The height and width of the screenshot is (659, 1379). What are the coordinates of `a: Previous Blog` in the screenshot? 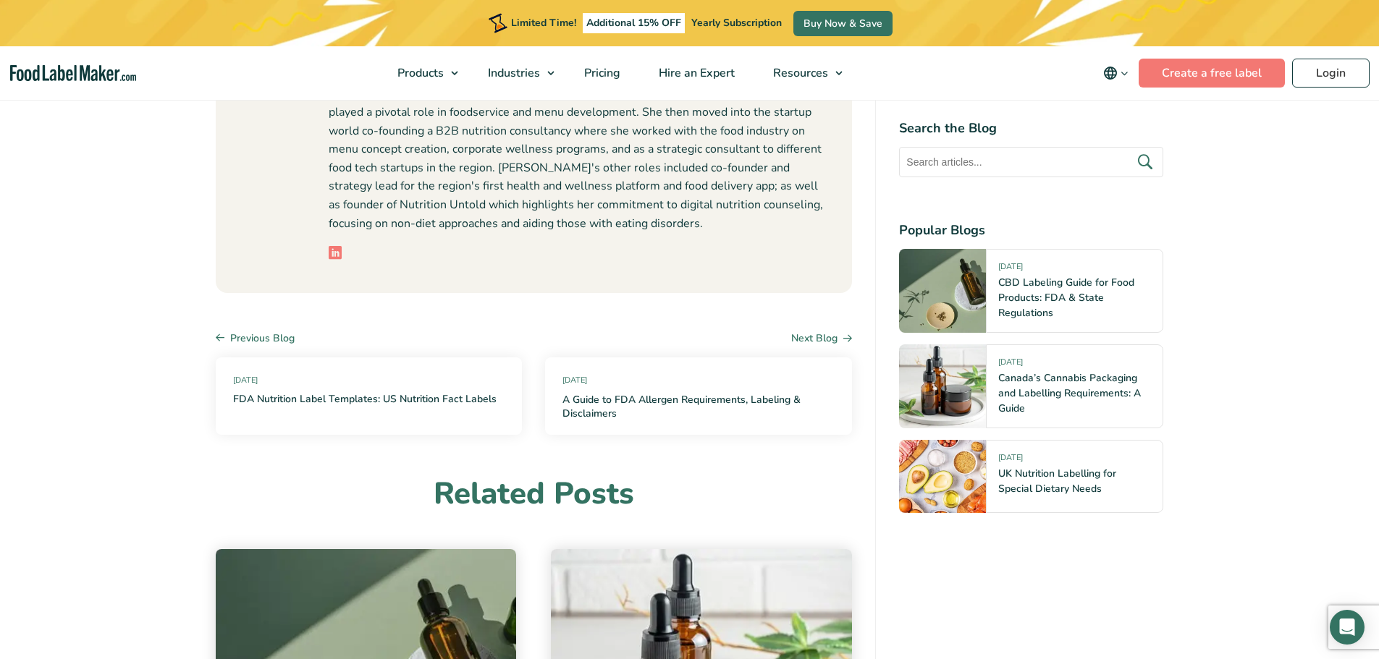 It's located at (255, 338).